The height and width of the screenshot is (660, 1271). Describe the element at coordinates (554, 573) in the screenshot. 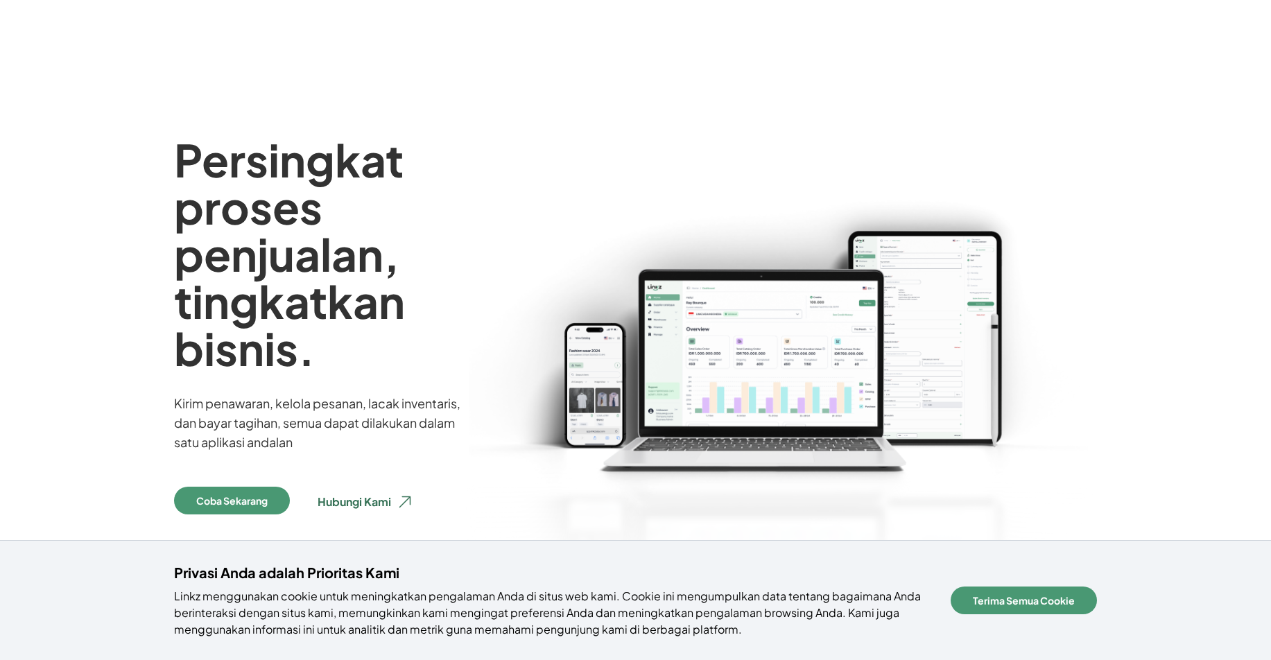

I see `h4: Privasi Anda adalah Prioritas Kami` at that location.